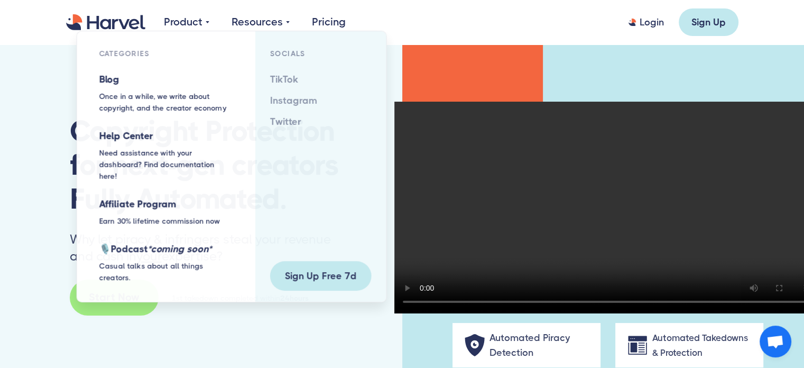  I want to click on h1: Copyright Protection for next-gen creators Fully Automated., so click(205, 165).